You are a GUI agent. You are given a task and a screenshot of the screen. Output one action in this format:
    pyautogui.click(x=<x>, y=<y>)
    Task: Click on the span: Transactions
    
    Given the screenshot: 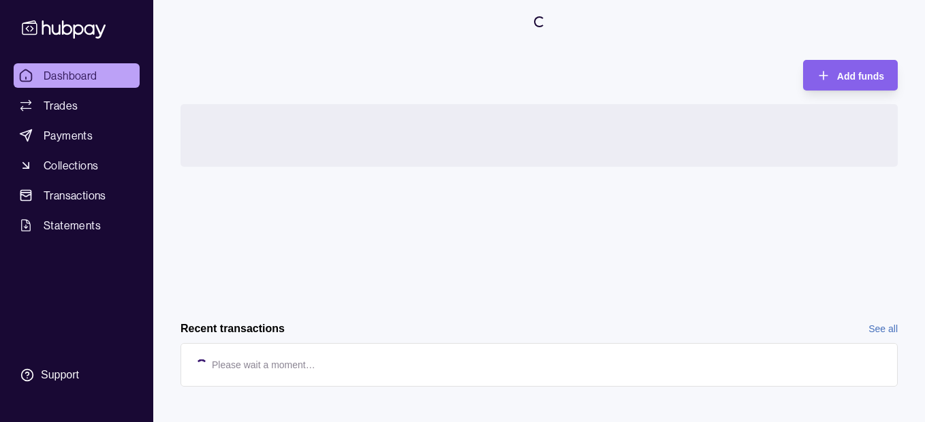 What is the action you would take?
    pyautogui.click(x=75, y=195)
    